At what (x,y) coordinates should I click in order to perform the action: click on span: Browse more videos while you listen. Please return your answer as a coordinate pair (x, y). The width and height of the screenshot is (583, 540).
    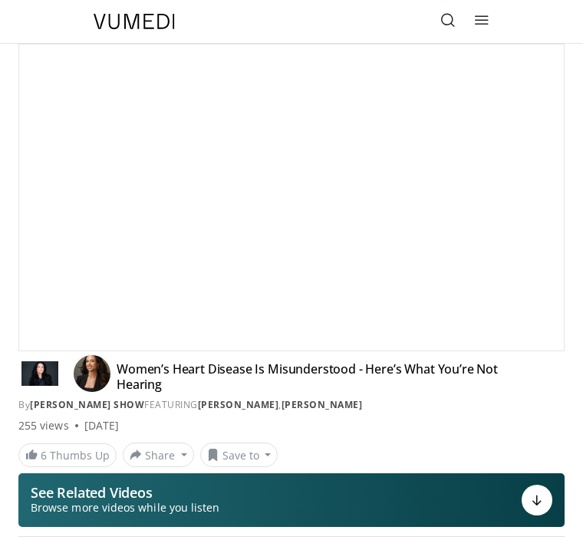
    Looking at the image, I should click on (125, 508).